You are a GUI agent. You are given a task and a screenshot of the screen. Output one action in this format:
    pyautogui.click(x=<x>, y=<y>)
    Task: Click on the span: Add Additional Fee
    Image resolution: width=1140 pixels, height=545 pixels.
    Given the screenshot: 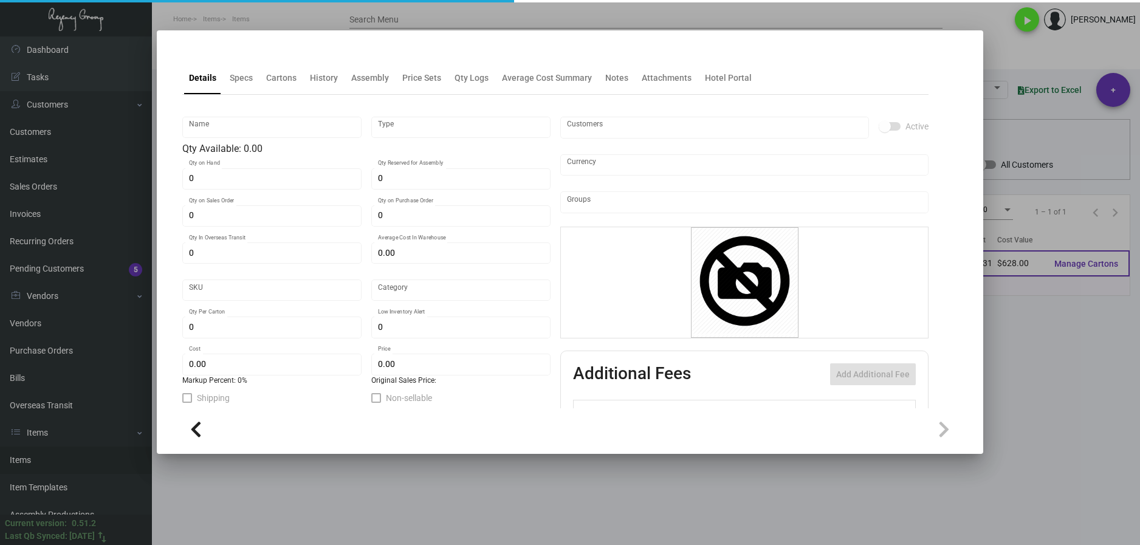 What is the action you would take?
    pyautogui.click(x=872, y=374)
    